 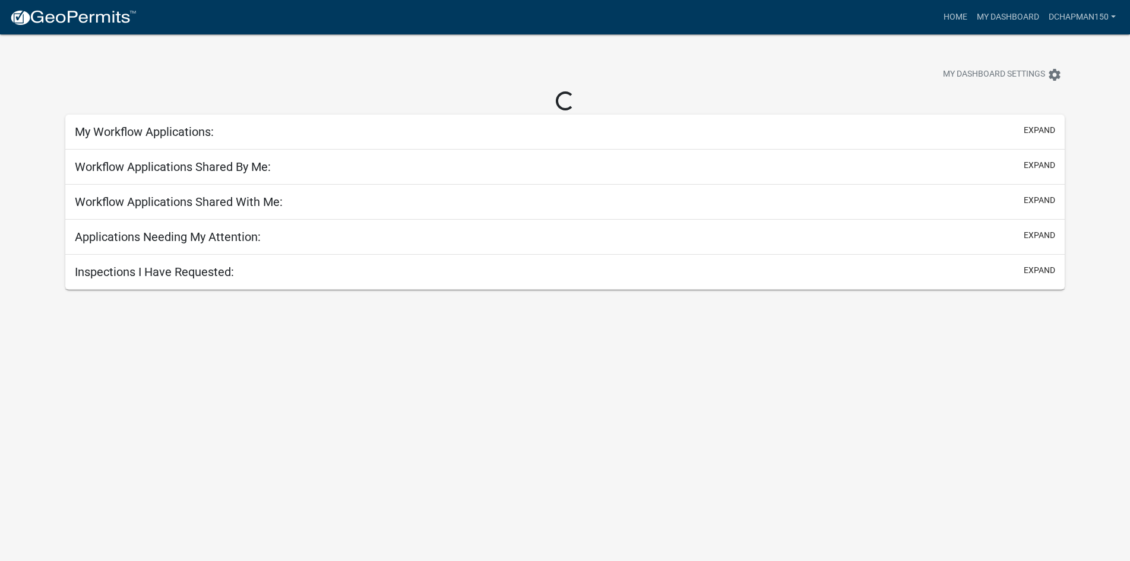 I want to click on span: My Dashboard Settings, so click(x=994, y=75).